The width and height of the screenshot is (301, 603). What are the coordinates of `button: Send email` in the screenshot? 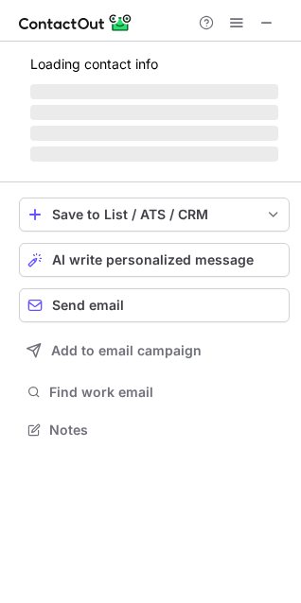 It's located at (154, 306).